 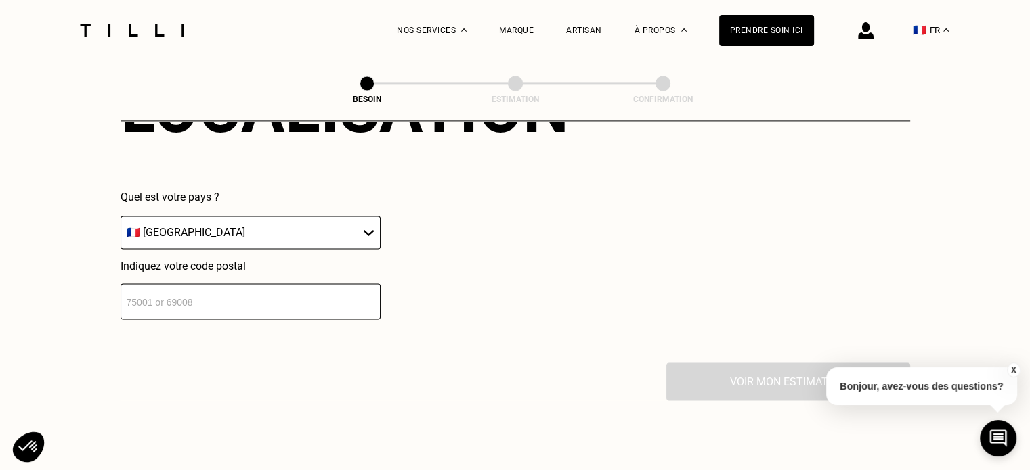 I want to click on div: Prendre soin ici, so click(x=766, y=30).